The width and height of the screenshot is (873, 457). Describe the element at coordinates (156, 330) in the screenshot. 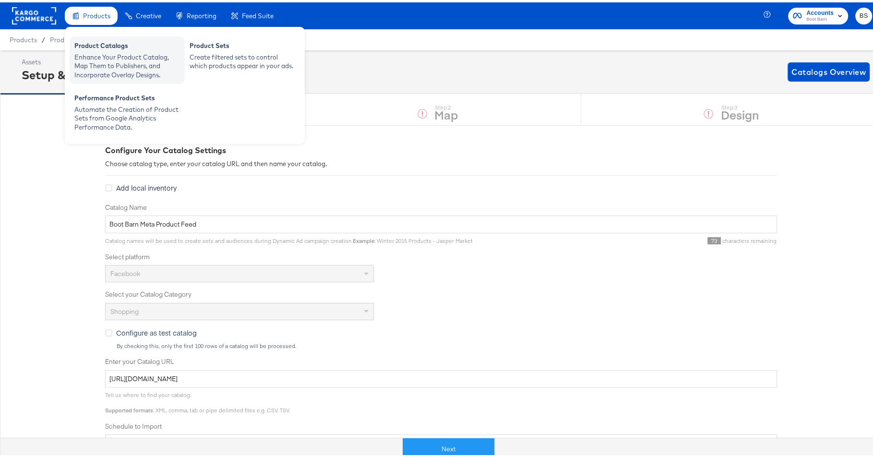

I see `span: Configure as test catalog` at that location.